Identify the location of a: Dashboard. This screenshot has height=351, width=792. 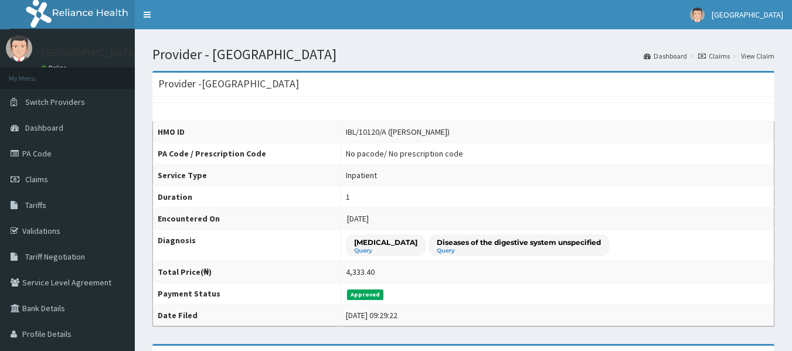
(665, 56).